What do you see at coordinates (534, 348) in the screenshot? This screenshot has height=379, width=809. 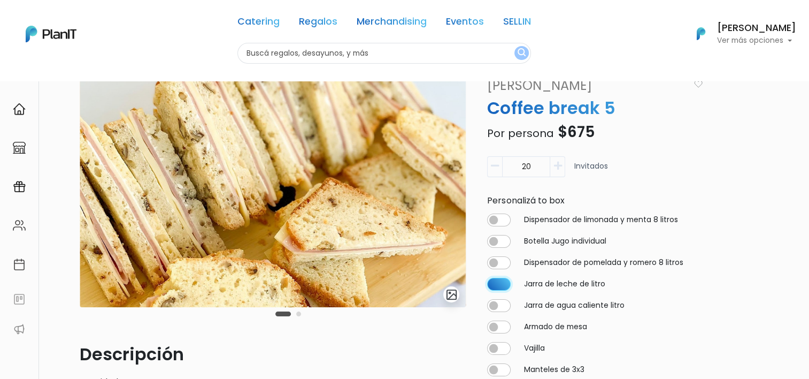 I see `label: Vajilla` at bounding box center [534, 348].